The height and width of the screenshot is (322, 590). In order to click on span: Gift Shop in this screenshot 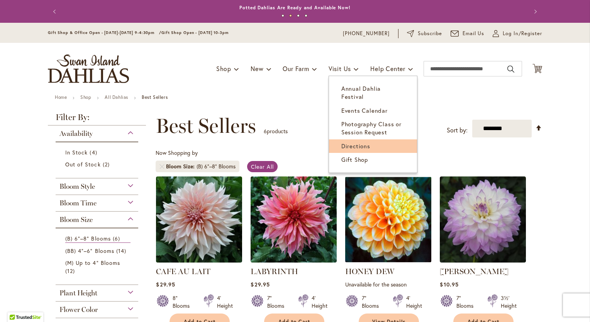, I will do `click(354, 159)`.